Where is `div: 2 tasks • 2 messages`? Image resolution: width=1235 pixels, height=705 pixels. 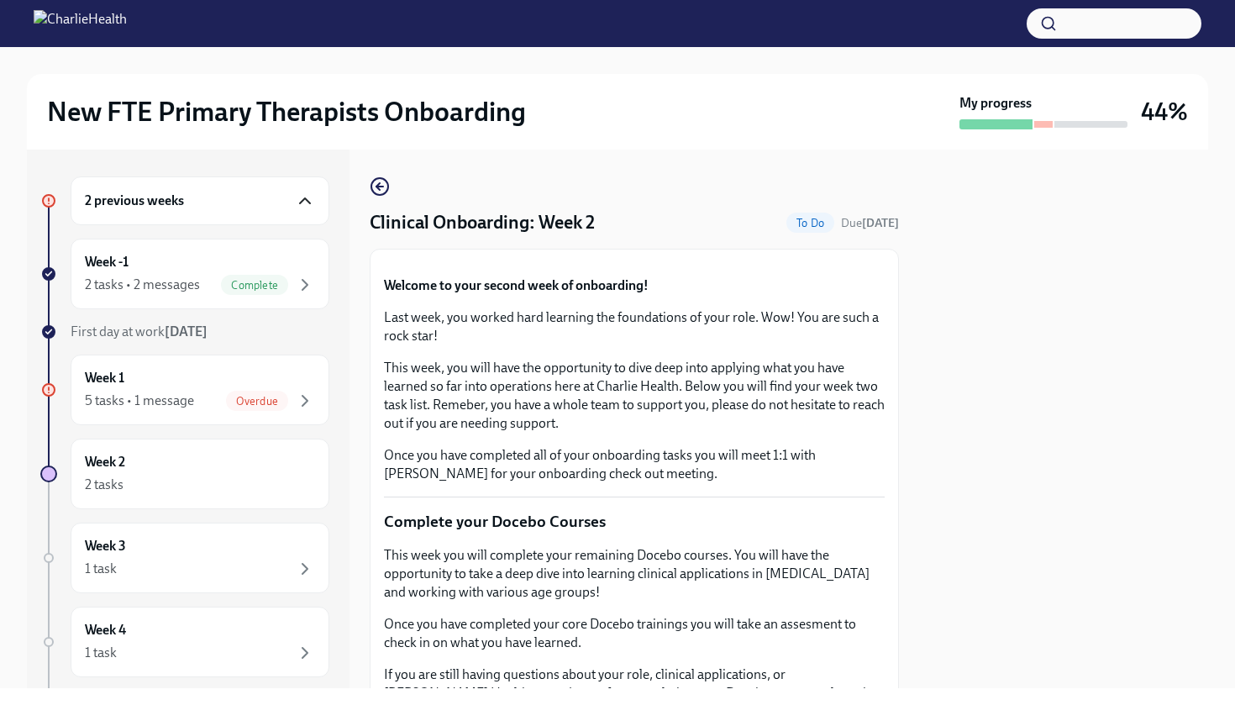
div: 2 tasks • 2 messages is located at coordinates (142, 285).